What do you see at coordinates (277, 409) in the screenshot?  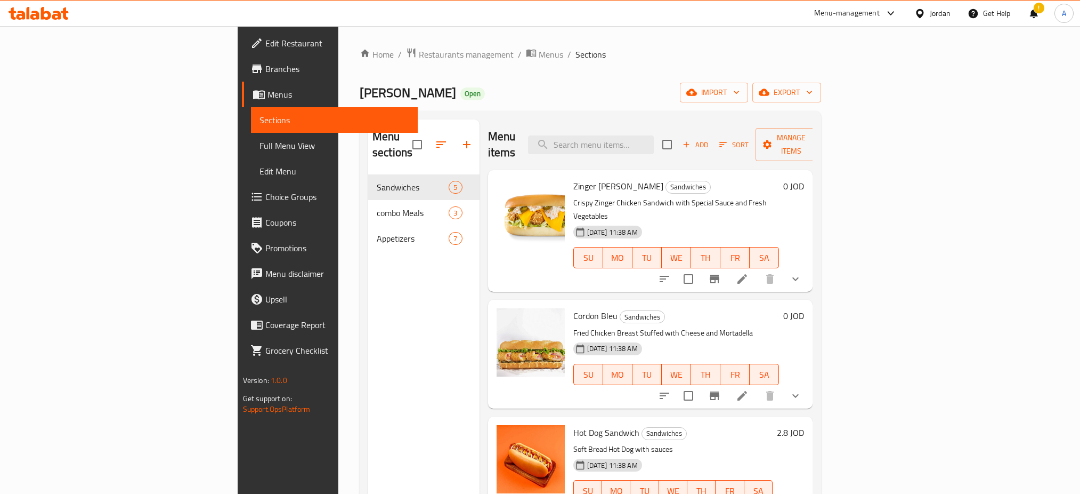 I see `a: Support.OpsPlatform` at bounding box center [277, 409].